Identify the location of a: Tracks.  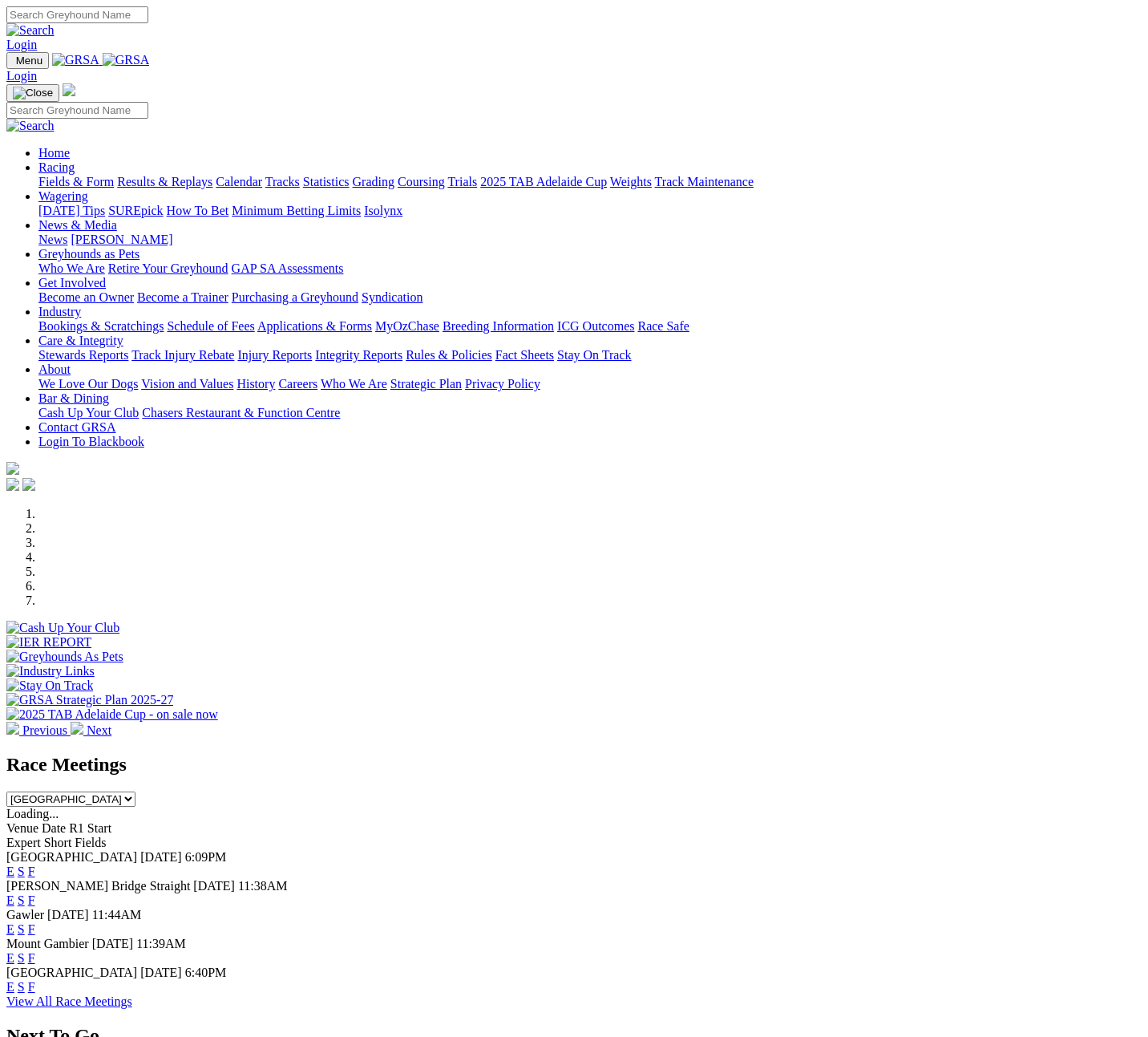
(282, 181).